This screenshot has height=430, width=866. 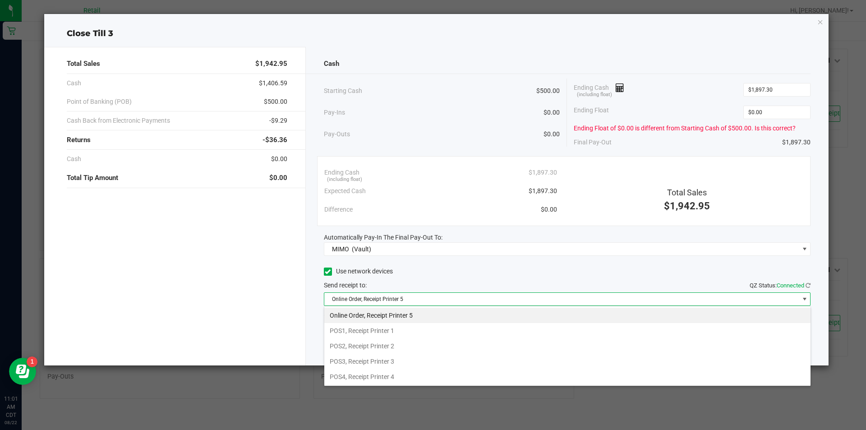 I want to click on span: $1,406.59, so click(x=273, y=83).